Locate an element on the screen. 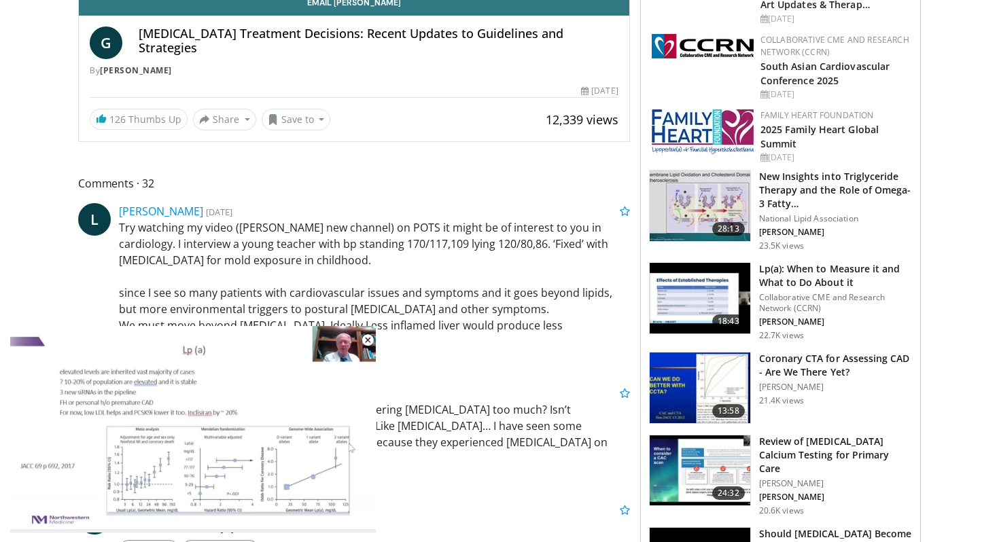  p: 20.6K views is located at coordinates (781, 511).